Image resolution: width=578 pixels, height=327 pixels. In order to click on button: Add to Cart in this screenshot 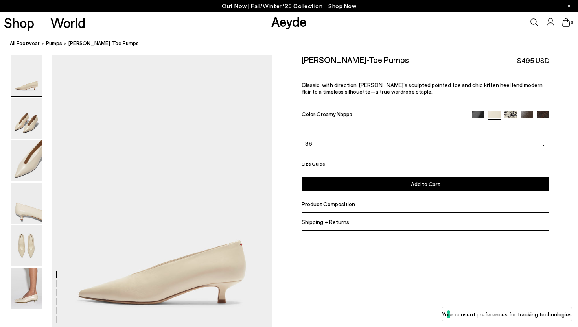, I will do `click(426, 184)`.